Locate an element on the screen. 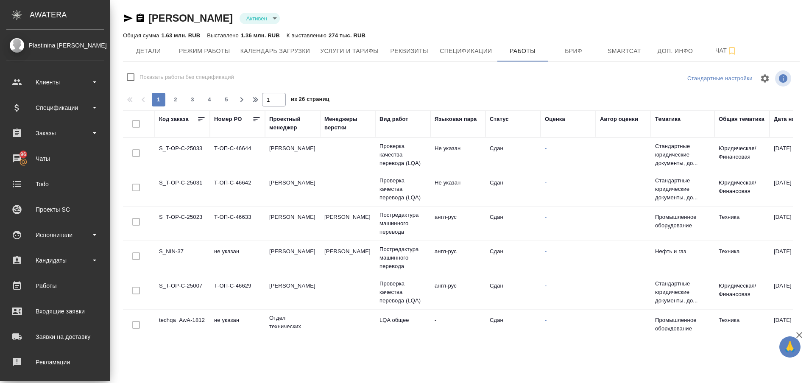 This screenshot has height=383, width=809. div: Todo is located at coordinates (55, 184).